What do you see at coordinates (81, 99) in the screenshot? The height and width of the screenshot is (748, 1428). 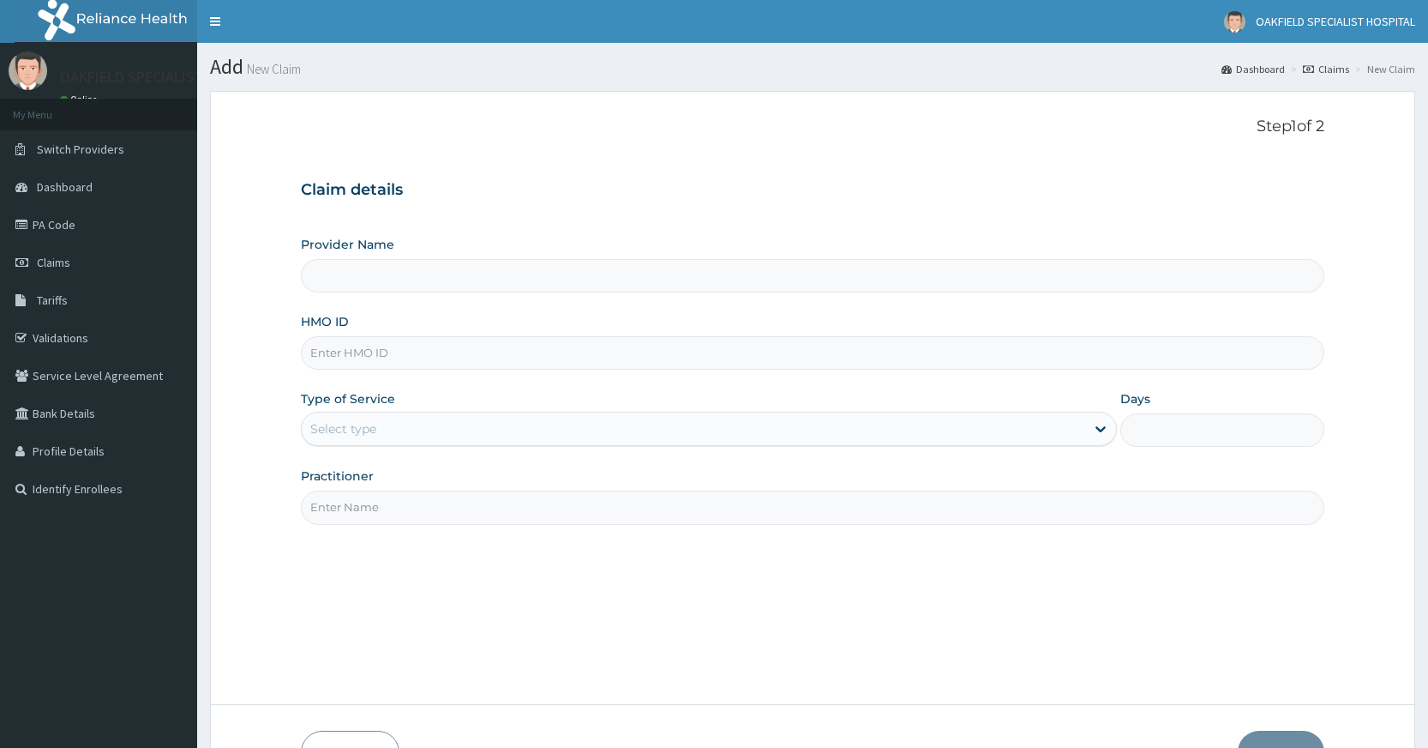 I see `a: Online` at bounding box center [81, 99].